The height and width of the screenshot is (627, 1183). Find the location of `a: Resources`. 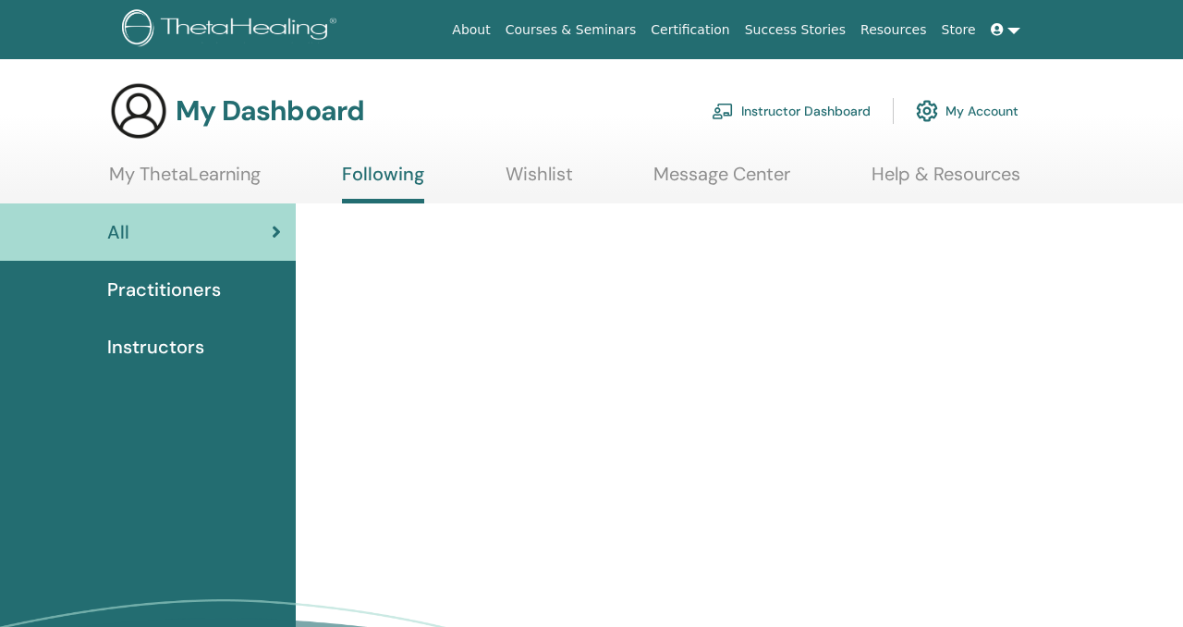

a: Resources is located at coordinates (894, 30).